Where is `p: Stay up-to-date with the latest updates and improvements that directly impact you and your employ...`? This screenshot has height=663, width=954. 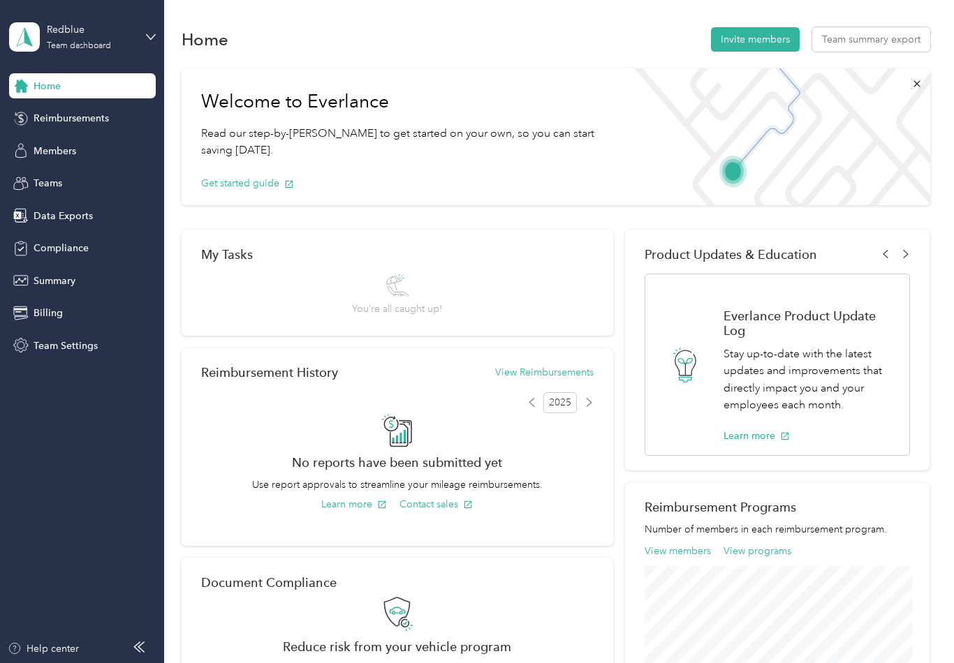 p: Stay up-to-date with the latest updates and improvements that directly impact you and your employ... is located at coordinates (808, 380).